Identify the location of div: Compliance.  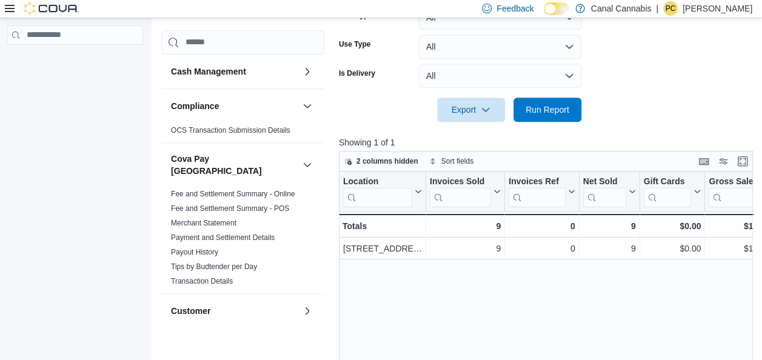
(243, 133).